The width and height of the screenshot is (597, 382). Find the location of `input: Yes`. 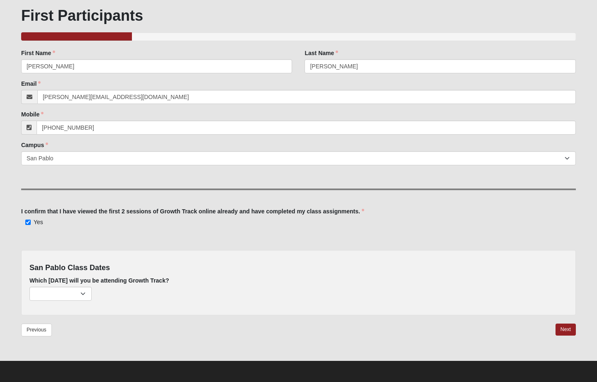

input: Yes is located at coordinates (28, 222).